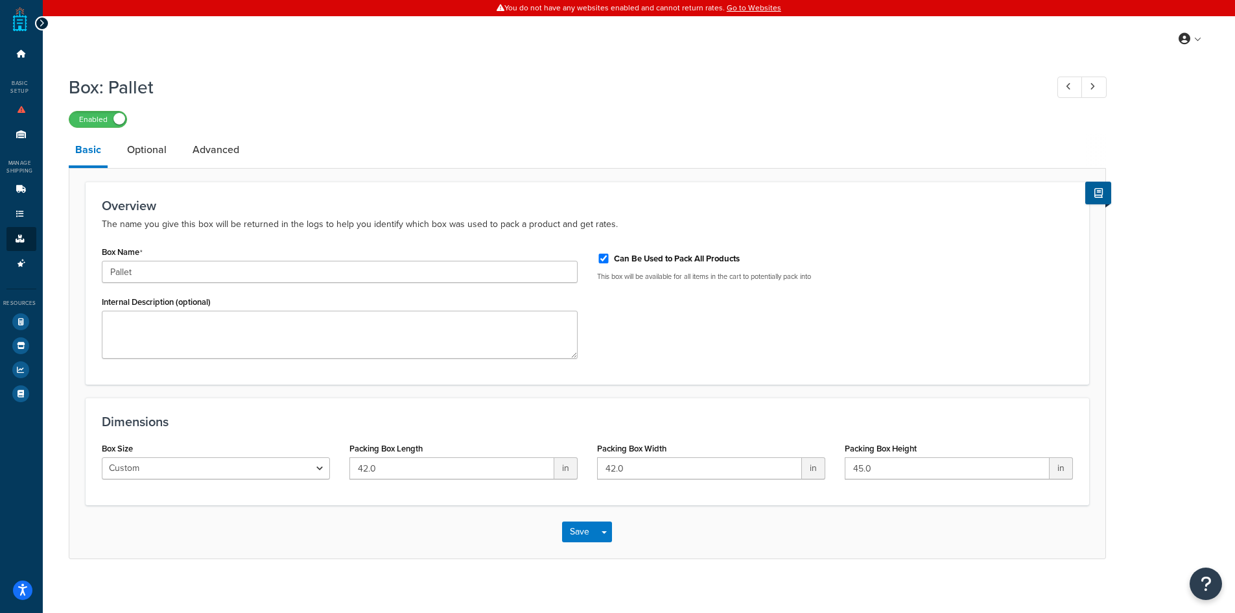  What do you see at coordinates (156, 302) in the screenshot?
I see `label: Internal Description (optional)` at bounding box center [156, 302].